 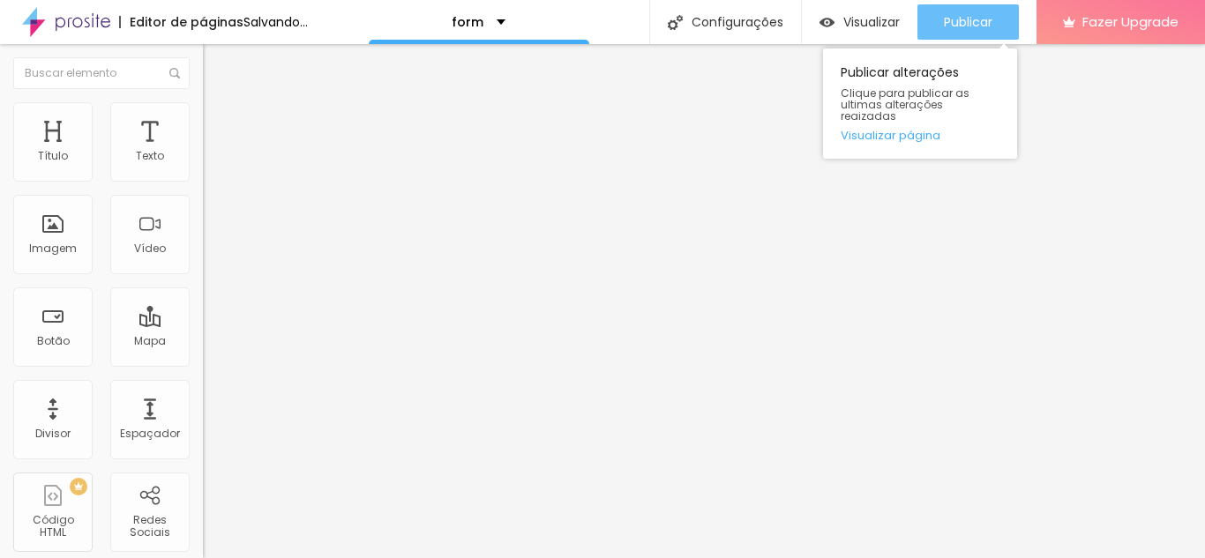 What do you see at coordinates (101, 73) in the screenshot?
I see `input: Buscar elemento` at bounding box center [101, 73].